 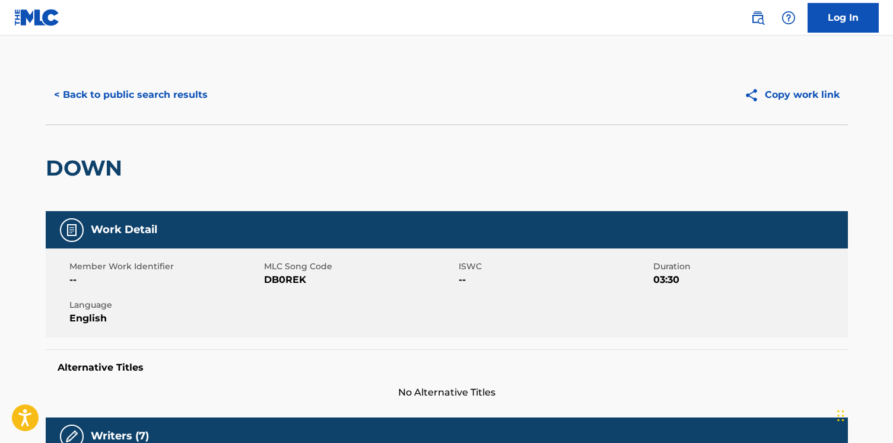 What do you see at coordinates (360, 267) in the screenshot?
I see `span: MLC Song Code` at bounding box center [360, 267].